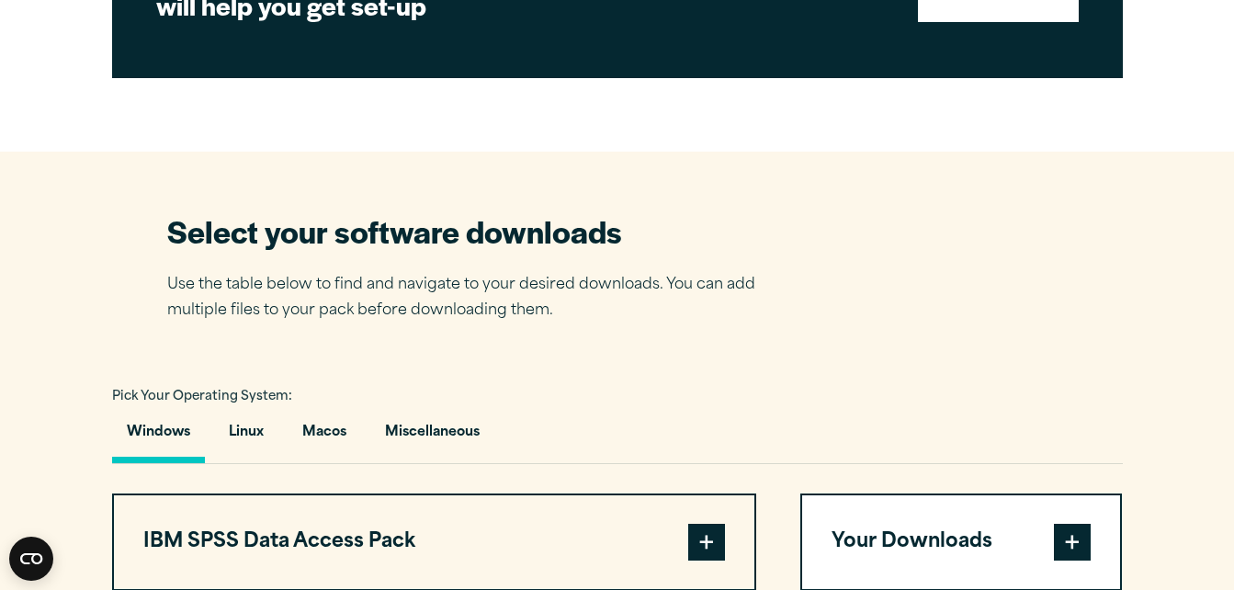 Image resolution: width=1234 pixels, height=590 pixels. I want to click on button: Your Downloads, so click(961, 542).